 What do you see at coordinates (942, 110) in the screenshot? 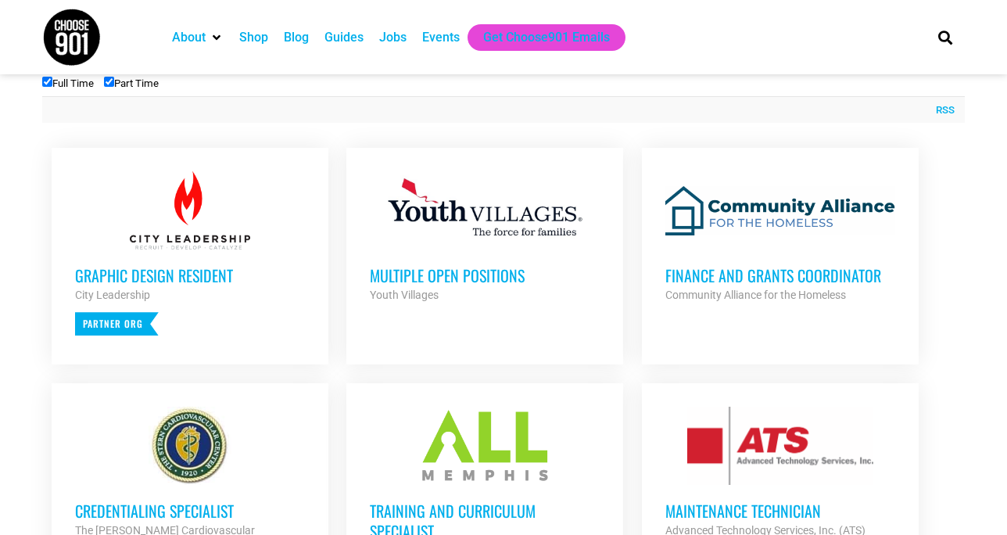
I see `a: RSS` at bounding box center [942, 110].